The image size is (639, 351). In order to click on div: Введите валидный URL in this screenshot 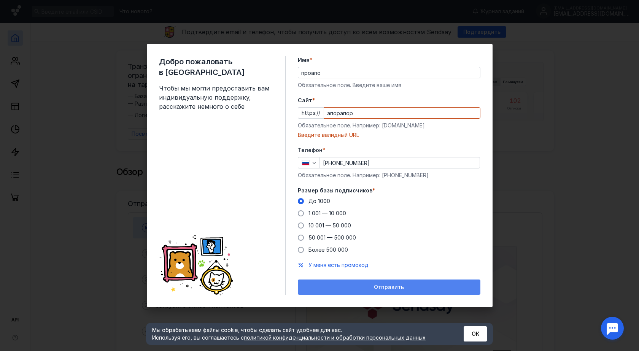, I will do `click(389, 135)`.